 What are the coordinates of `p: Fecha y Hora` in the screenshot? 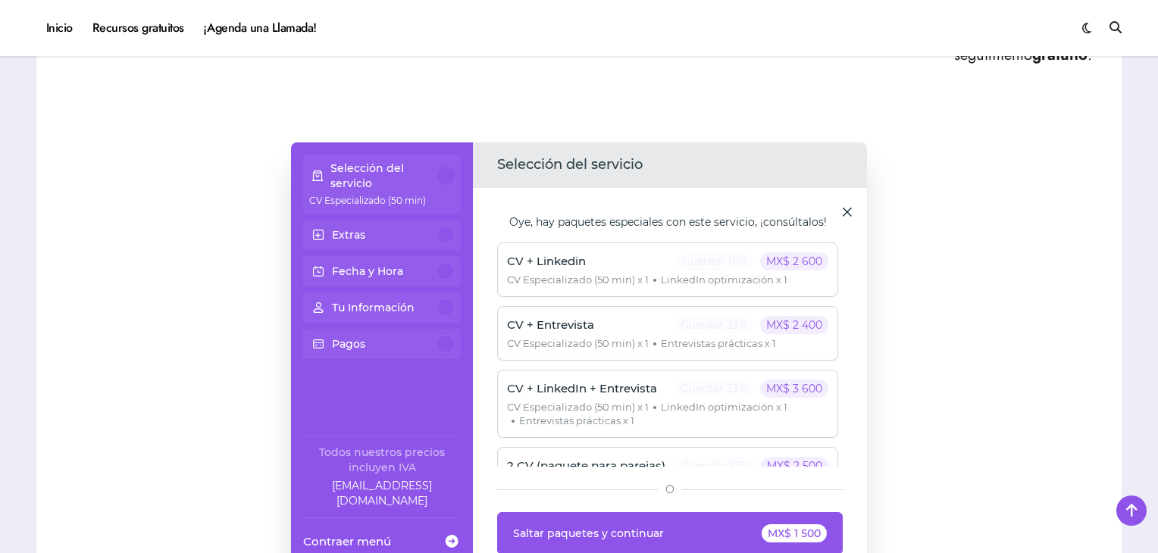 It's located at (368, 271).